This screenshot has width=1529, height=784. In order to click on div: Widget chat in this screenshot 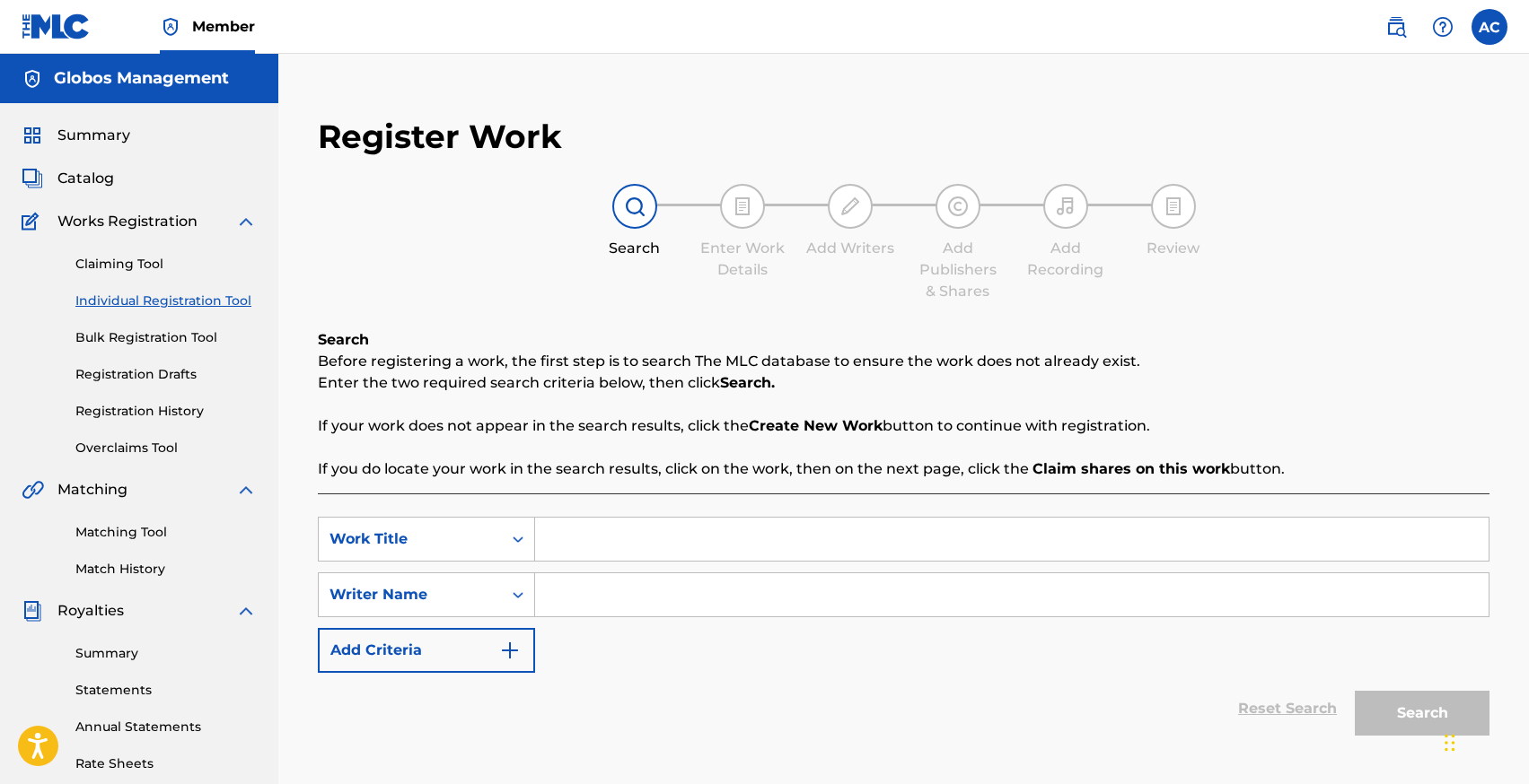, I will do `click(1484, 741)`.